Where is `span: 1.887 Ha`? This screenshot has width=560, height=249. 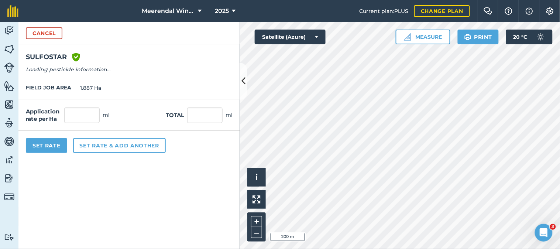
span: 1.887 Ha is located at coordinates (90, 88).